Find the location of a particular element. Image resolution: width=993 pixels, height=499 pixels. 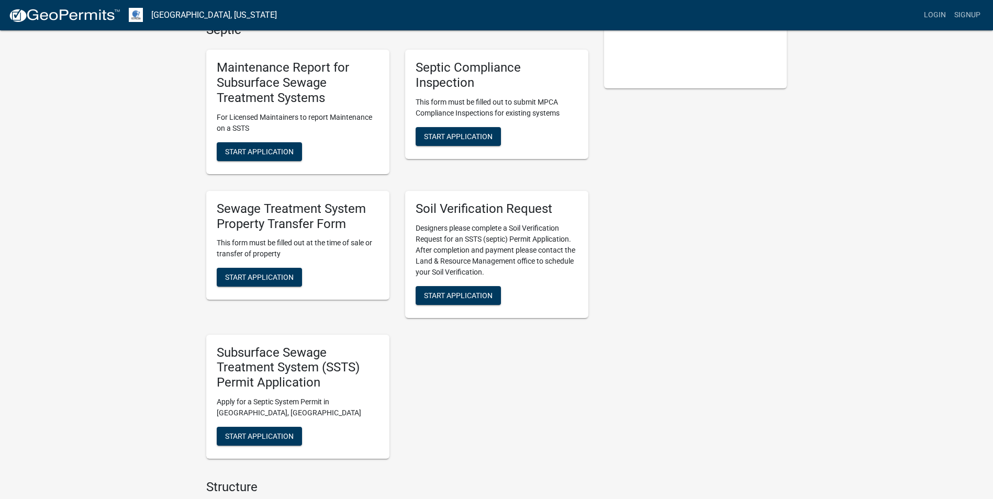

p: This form must be filled out at the time of sale or transfer of property is located at coordinates (298, 249).